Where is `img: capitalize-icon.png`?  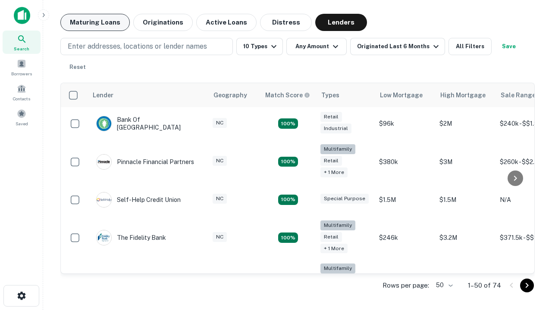 img: capitalize-icon.png is located at coordinates (22, 16).